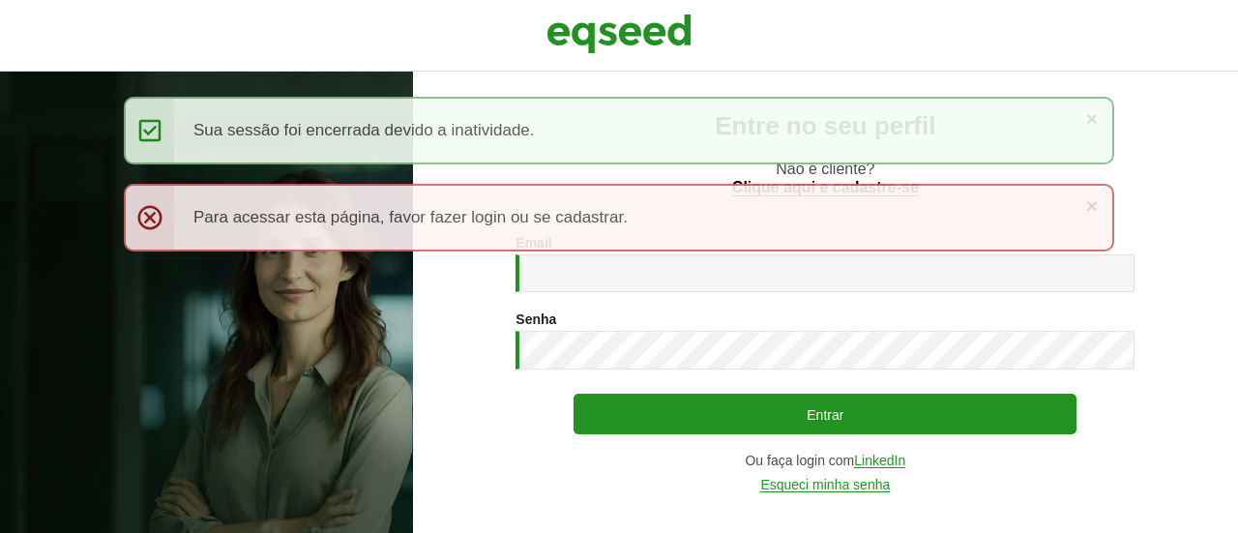 The height and width of the screenshot is (533, 1238). What do you see at coordinates (619, 218) in the screenshot?
I see `div: Para acessar esta página, favor fazer login ou se cadastrar.` at bounding box center [619, 218].